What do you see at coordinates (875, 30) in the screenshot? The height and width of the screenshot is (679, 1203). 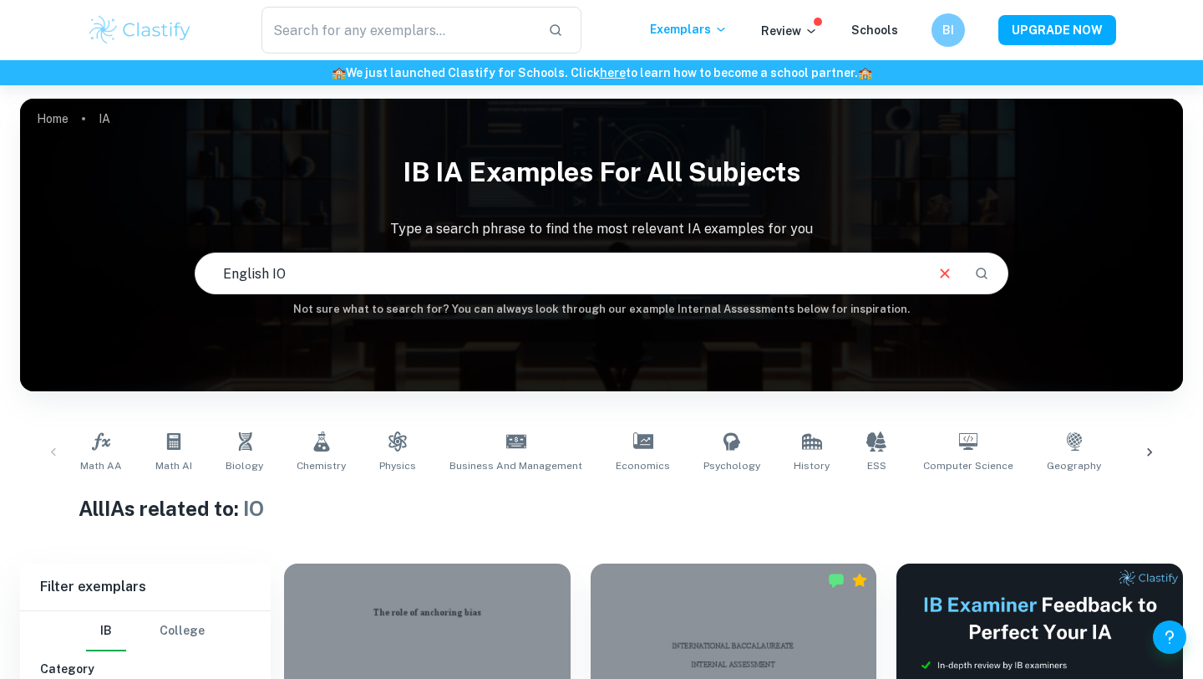 I see `a: Schools` at bounding box center [875, 30].